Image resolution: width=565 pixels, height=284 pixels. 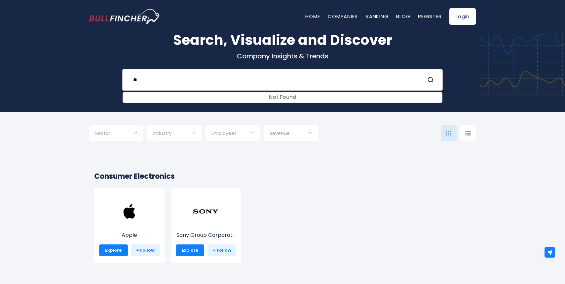 I want to click on a: Ranking, so click(x=377, y=16).